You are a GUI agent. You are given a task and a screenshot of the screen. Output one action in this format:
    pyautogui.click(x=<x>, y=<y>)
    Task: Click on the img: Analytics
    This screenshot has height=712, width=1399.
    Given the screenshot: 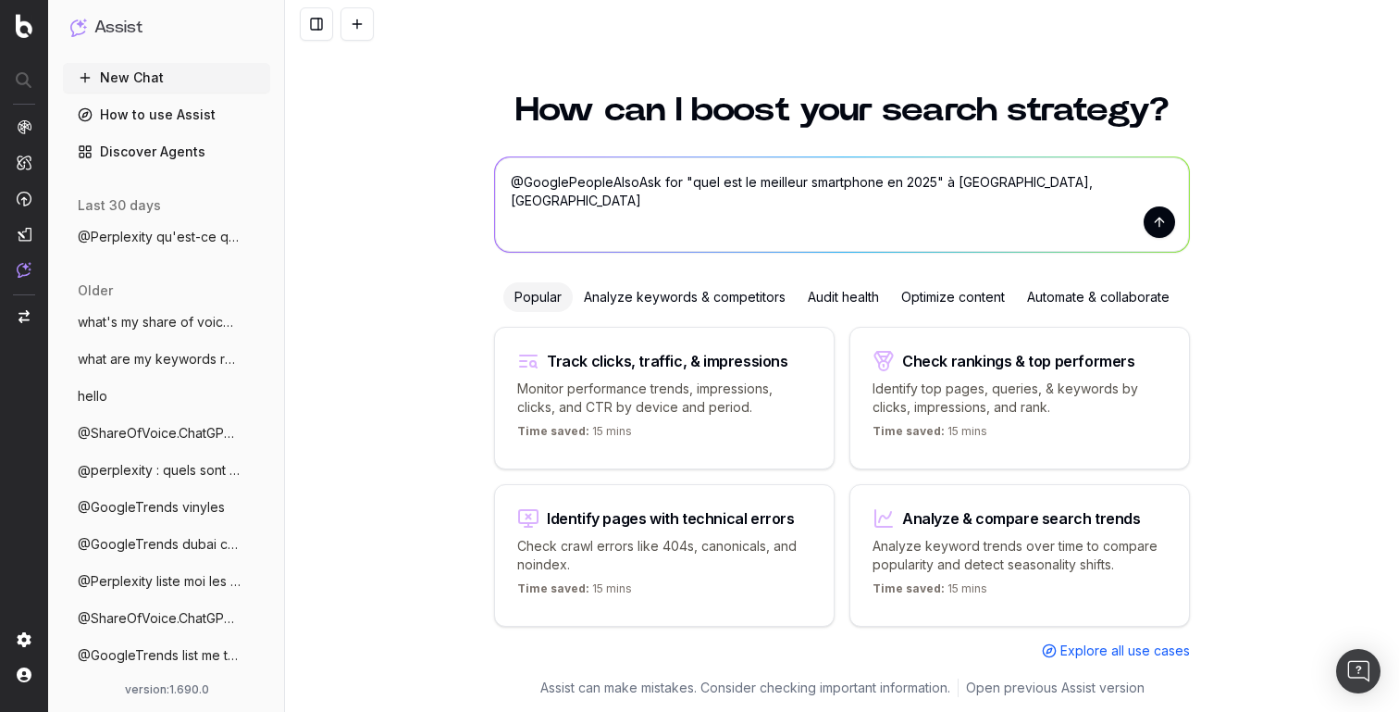 What is the action you would take?
    pyautogui.click(x=24, y=127)
    